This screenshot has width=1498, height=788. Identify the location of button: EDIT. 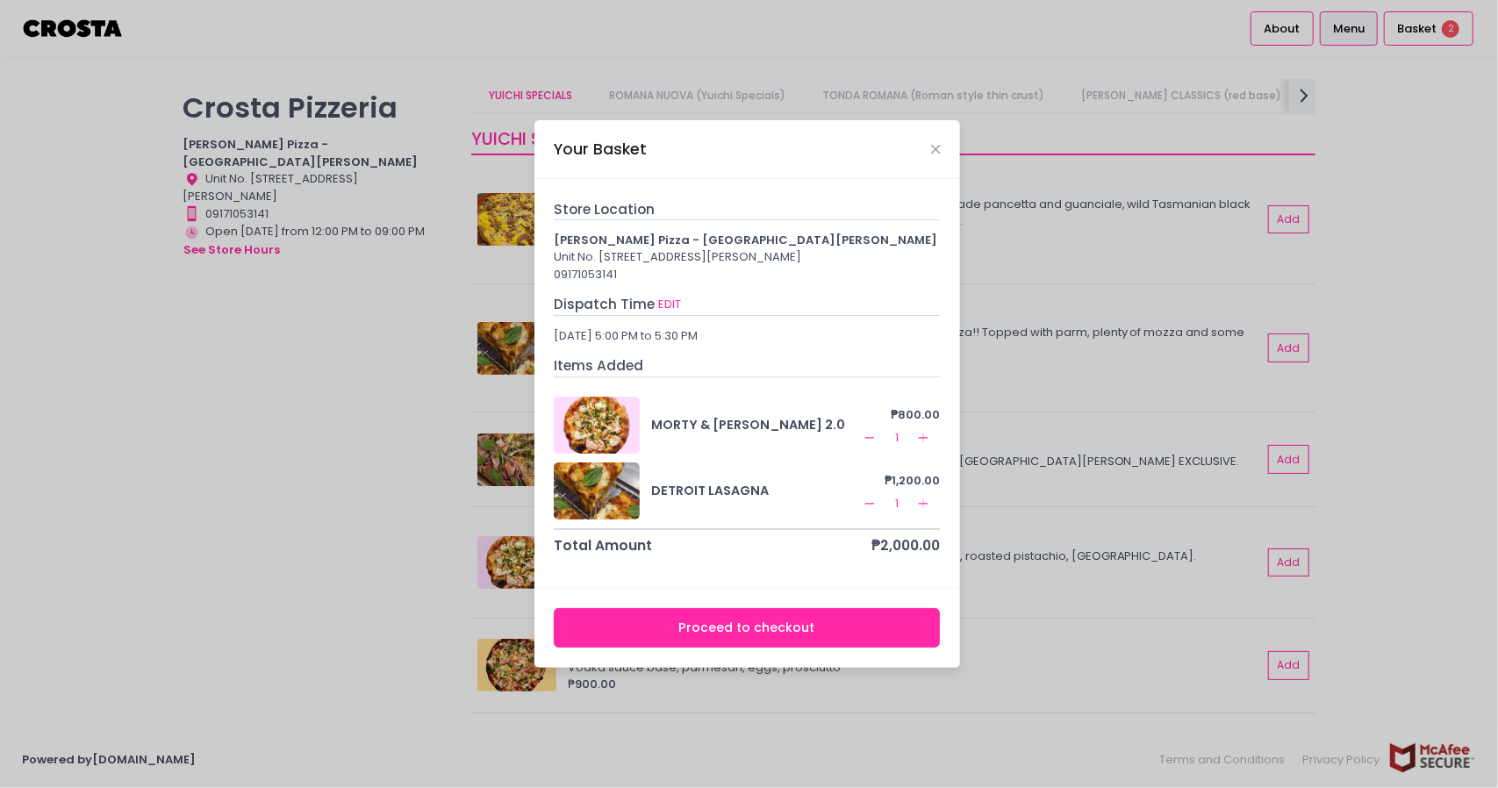
(670, 304).